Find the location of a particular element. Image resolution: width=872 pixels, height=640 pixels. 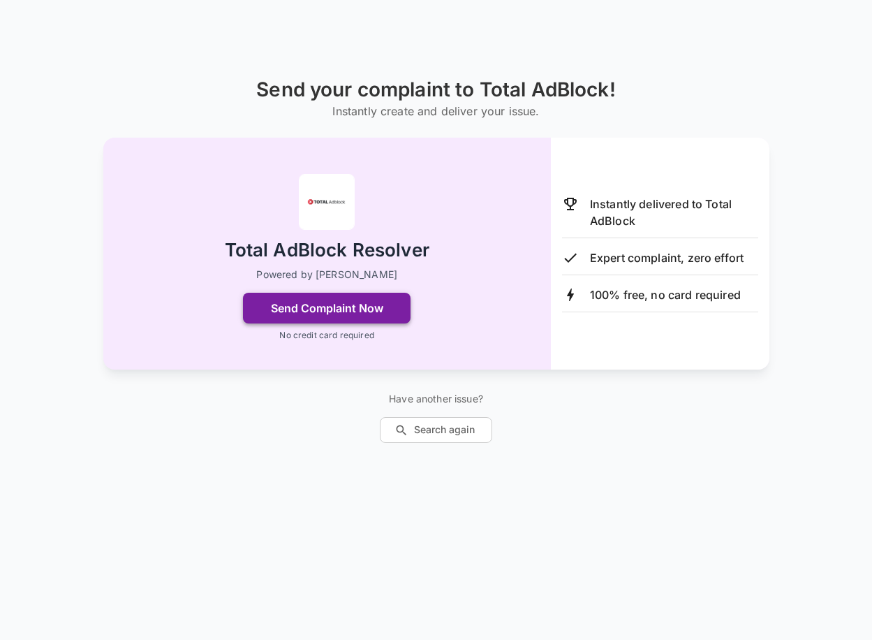

h1: Send your complaint to Total AdBlock! is located at coordinates (436, 89).